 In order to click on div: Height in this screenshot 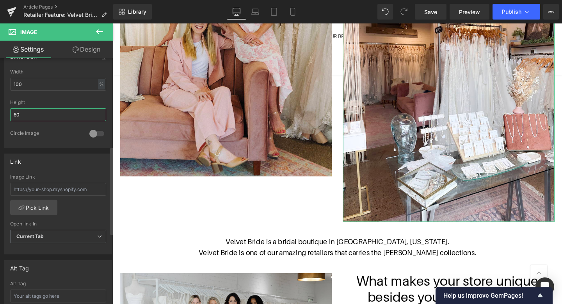, I will do `click(58, 102)`.